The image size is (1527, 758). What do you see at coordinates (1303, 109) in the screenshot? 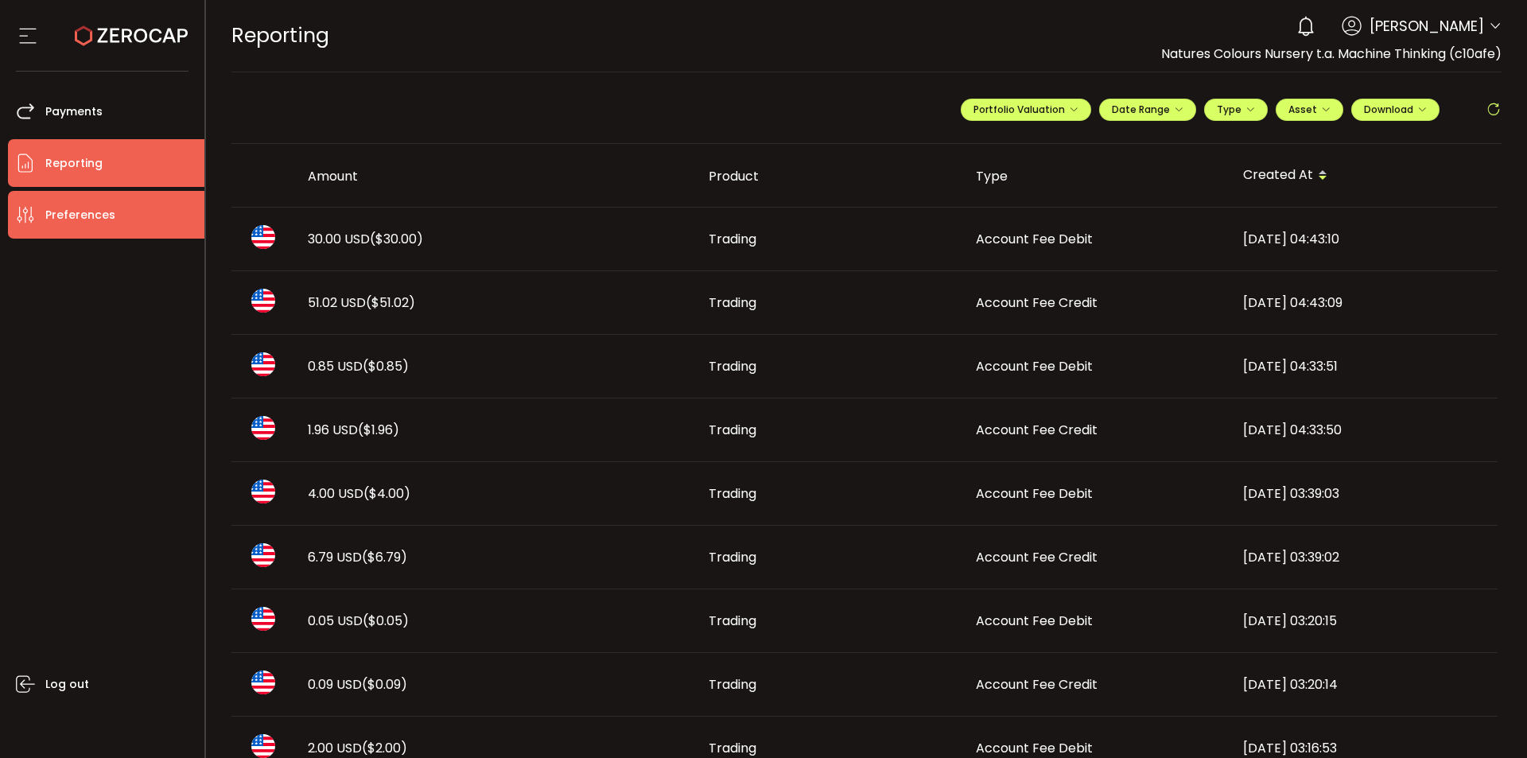
I see `span: Asset` at bounding box center [1303, 109].